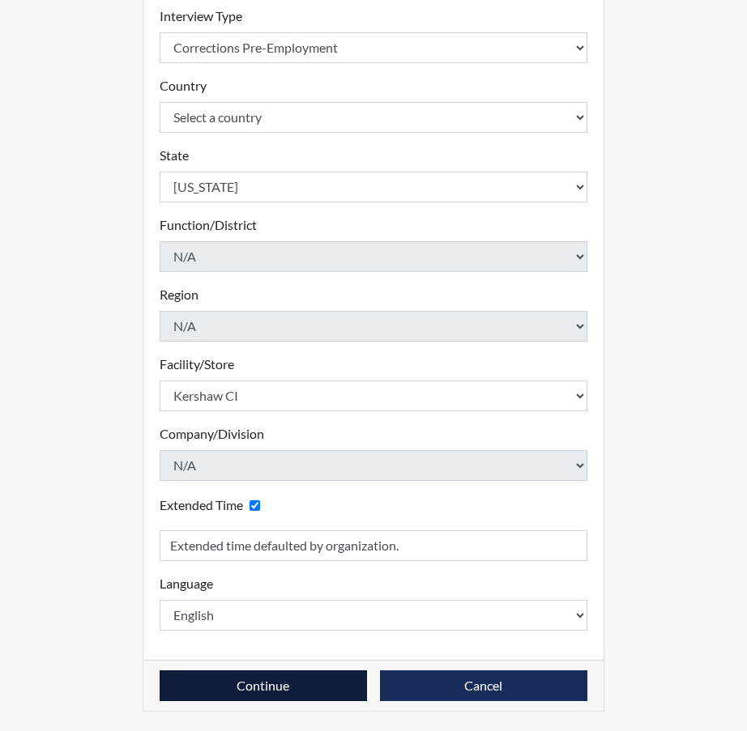 This screenshot has width=747, height=731. I want to click on label: Interview Type, so click(201, 16).